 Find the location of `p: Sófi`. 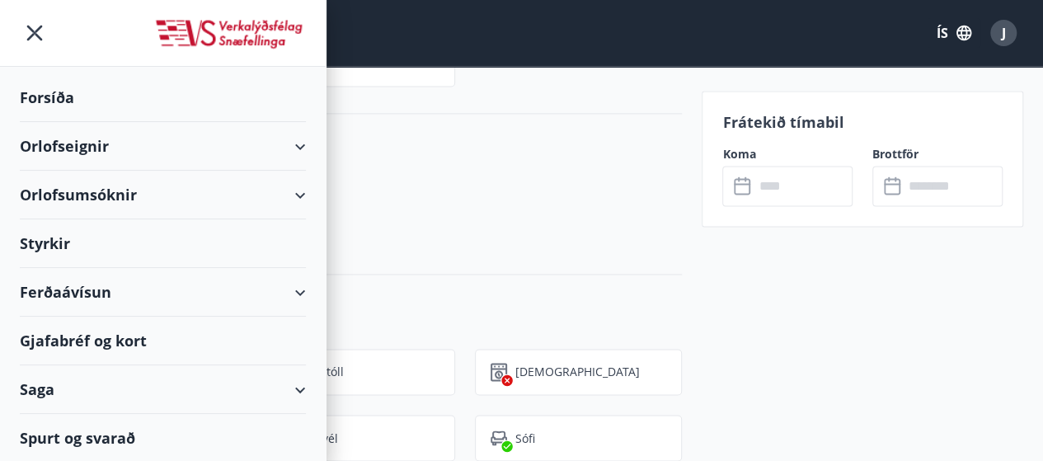

p: Sófi is located at coordinates (525, 438).